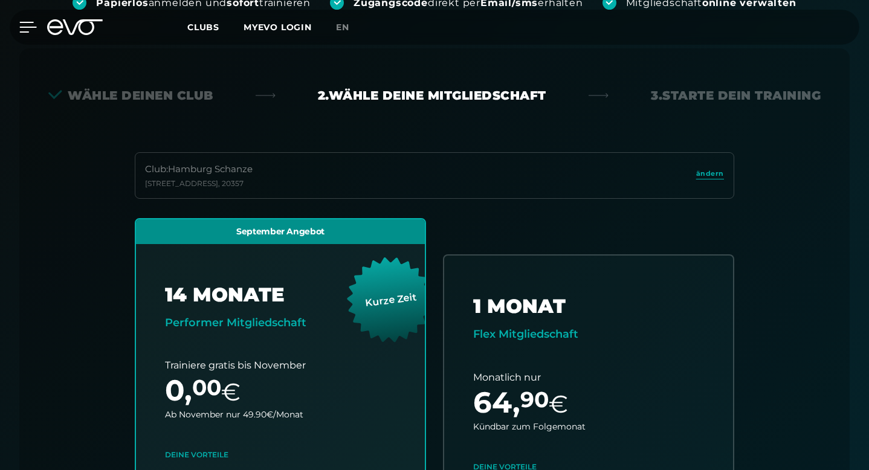 Image resolution: width=869 pixels, height=470 pixels. What do you see at coordinates (277, 27) in the screenshot?
I see `a: MYEVO LOGIN` at bounding box center [277, 27].